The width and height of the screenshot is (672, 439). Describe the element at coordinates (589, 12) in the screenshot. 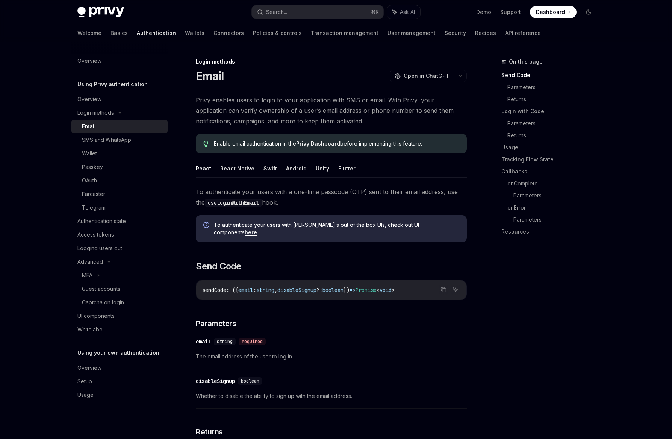

I see `button: Toggle dark mode` at that location.